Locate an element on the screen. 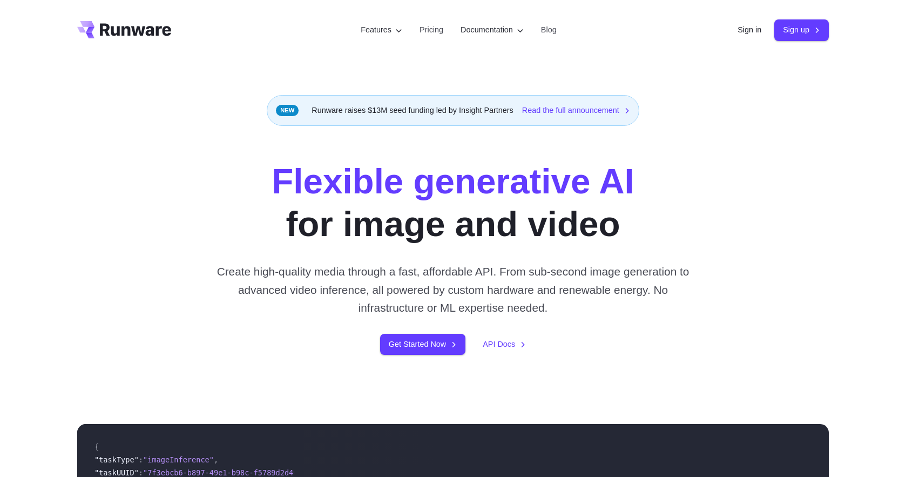 The height and width of the screenshot is (477, 906). label: Documentation is located at coordinates (492, 30).